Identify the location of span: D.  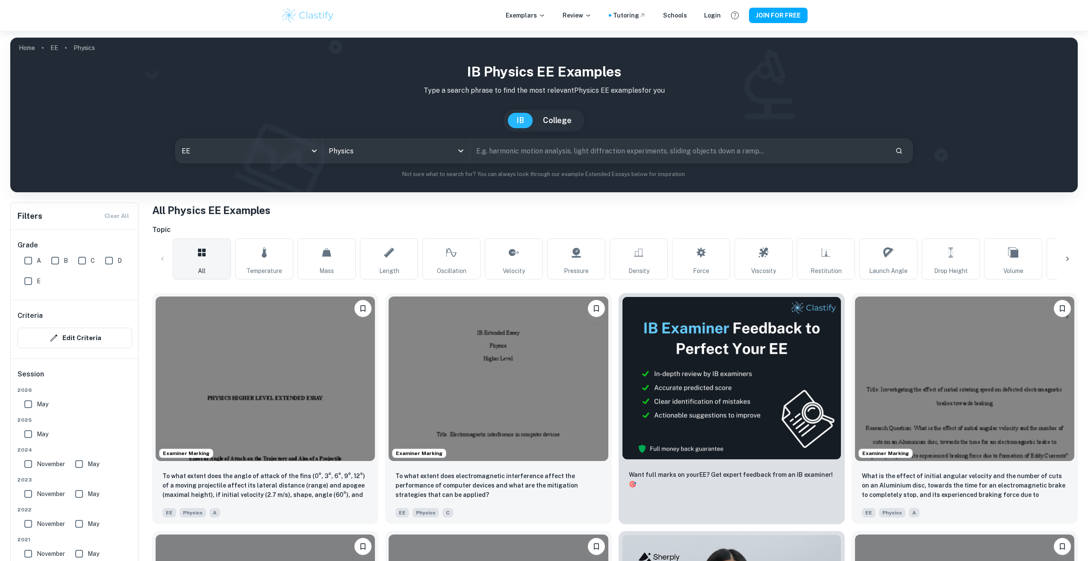
(120, 261).